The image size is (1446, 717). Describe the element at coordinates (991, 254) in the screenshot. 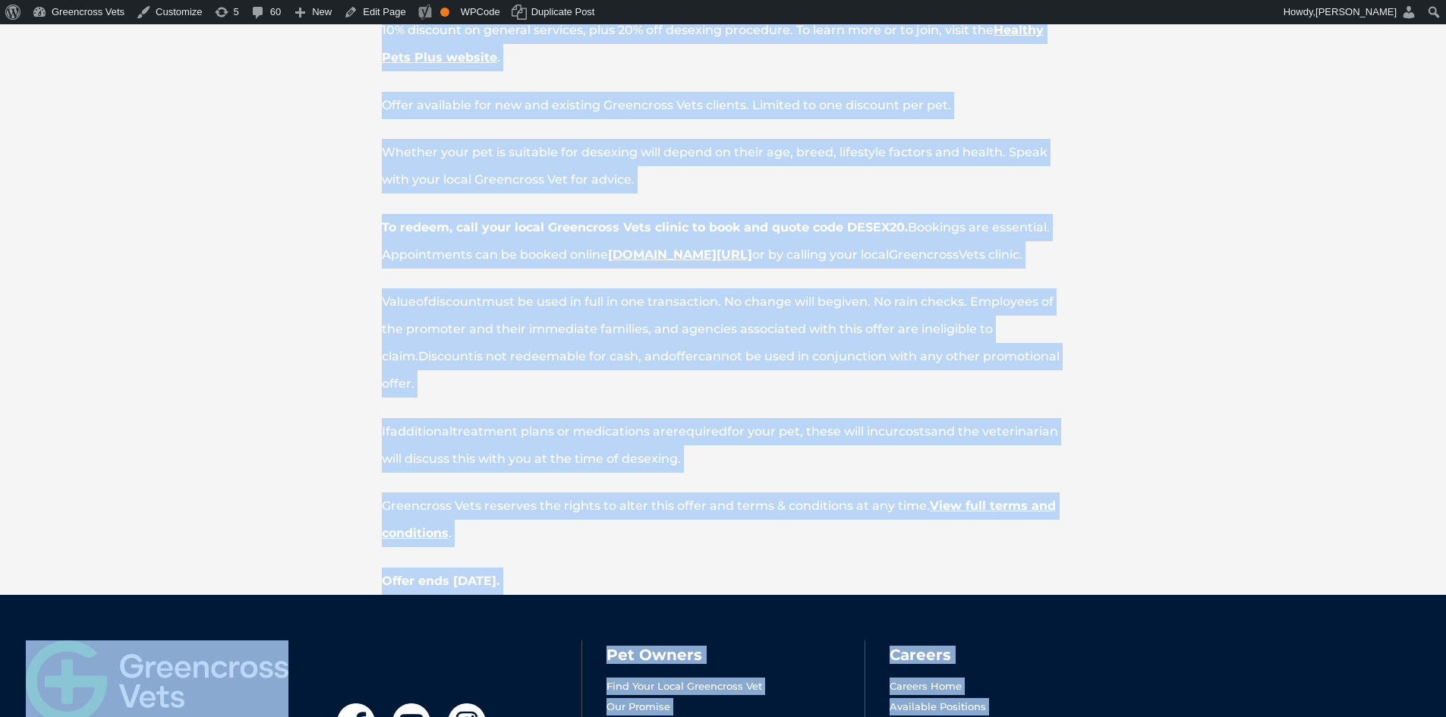

I see `span: Vets clinic.` at that location.